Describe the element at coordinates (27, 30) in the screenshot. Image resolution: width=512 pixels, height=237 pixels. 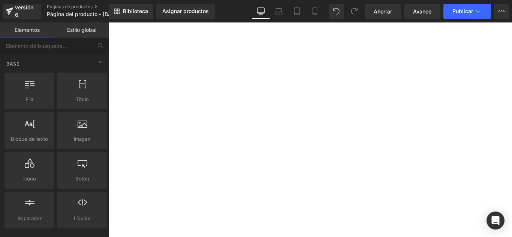
I see `font: Elementos` at that location.